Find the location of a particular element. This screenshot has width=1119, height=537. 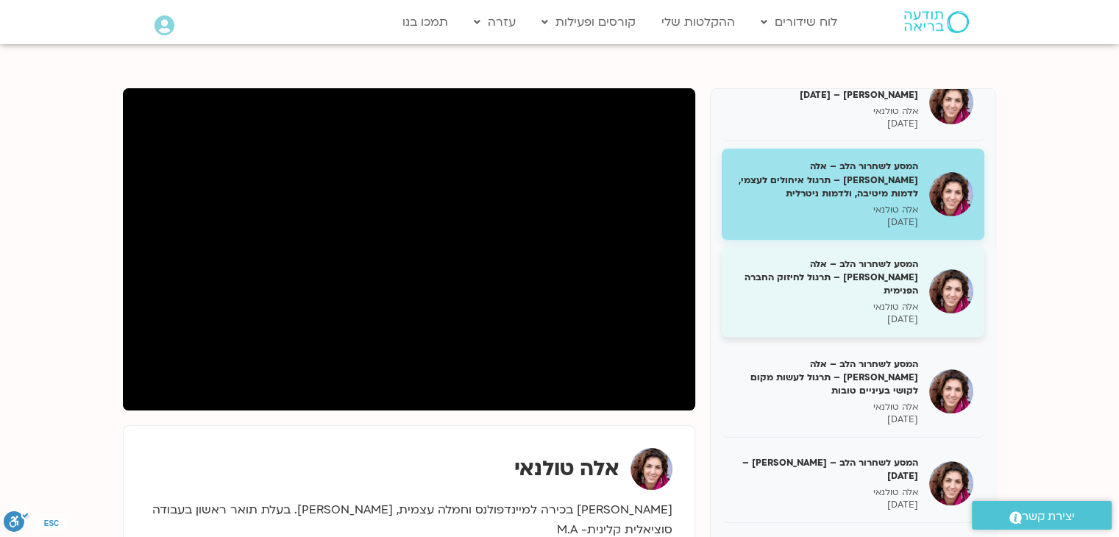

a: יצירת קשר is located at coordinates (1042, 515).